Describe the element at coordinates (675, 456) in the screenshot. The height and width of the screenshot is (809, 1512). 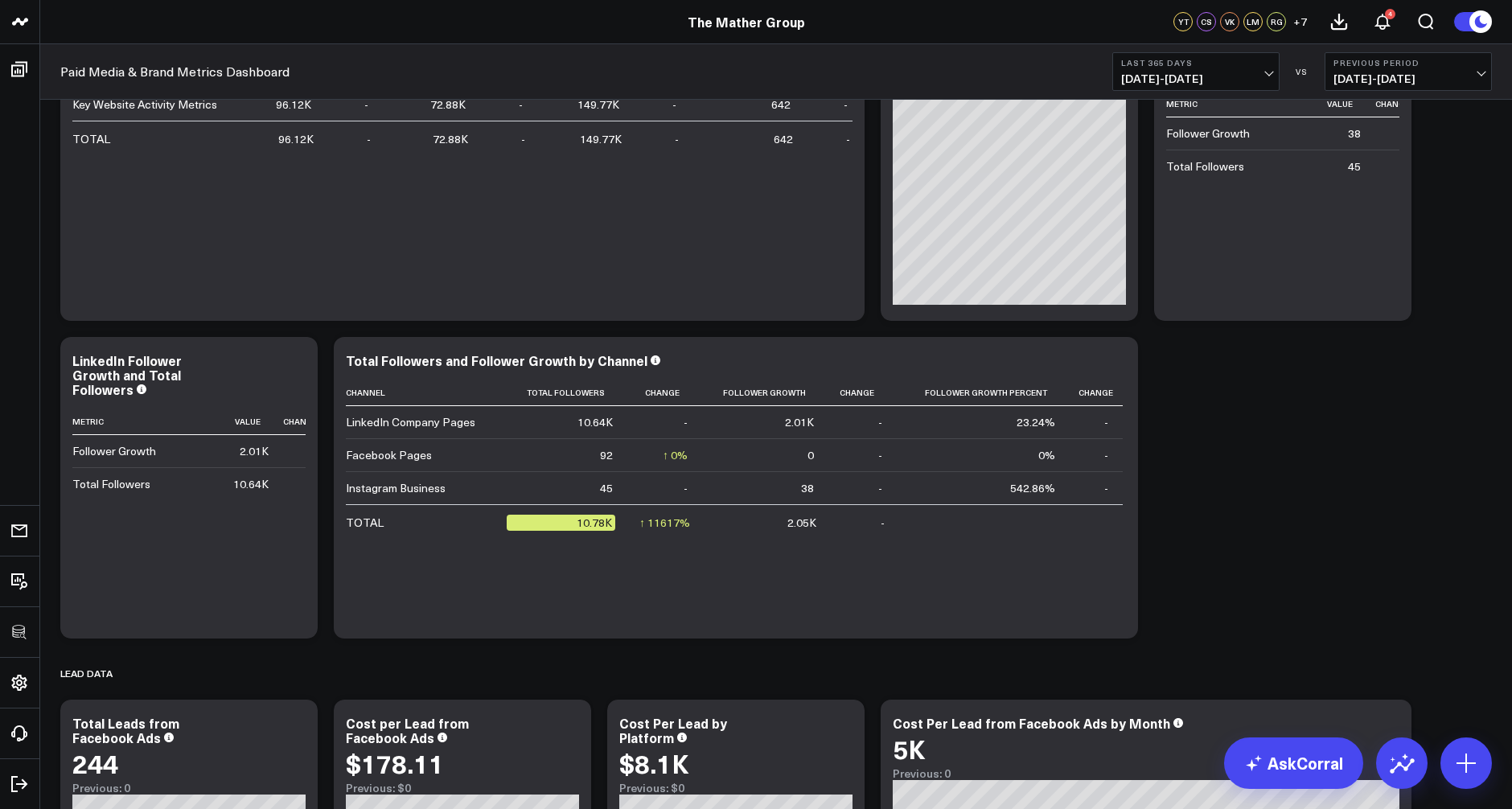
I see `div: ↑ 0%` at that location.